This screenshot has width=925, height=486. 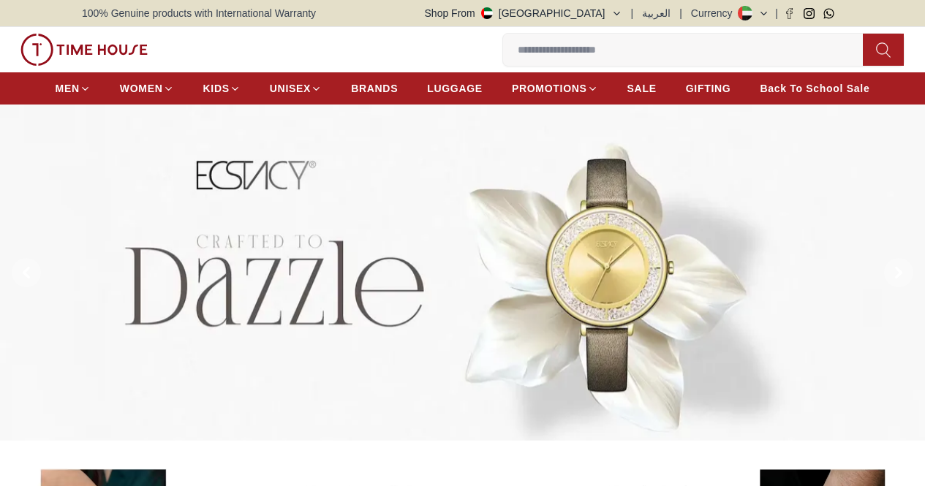 What do you see at coordinates (715, 13) in the screenshot?
I see `div: Currency` at bounding box center [715, 13].